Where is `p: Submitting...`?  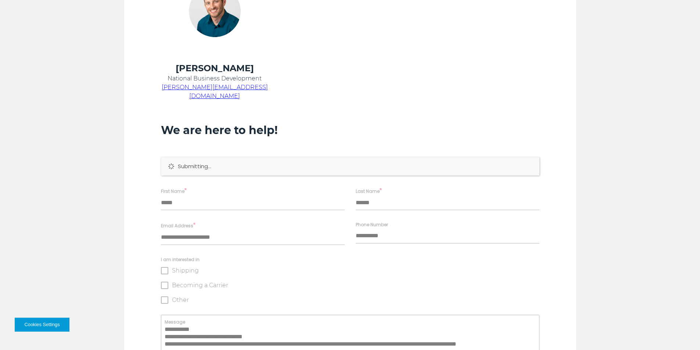 p: Submitting... is located at coordinates (355, 167).